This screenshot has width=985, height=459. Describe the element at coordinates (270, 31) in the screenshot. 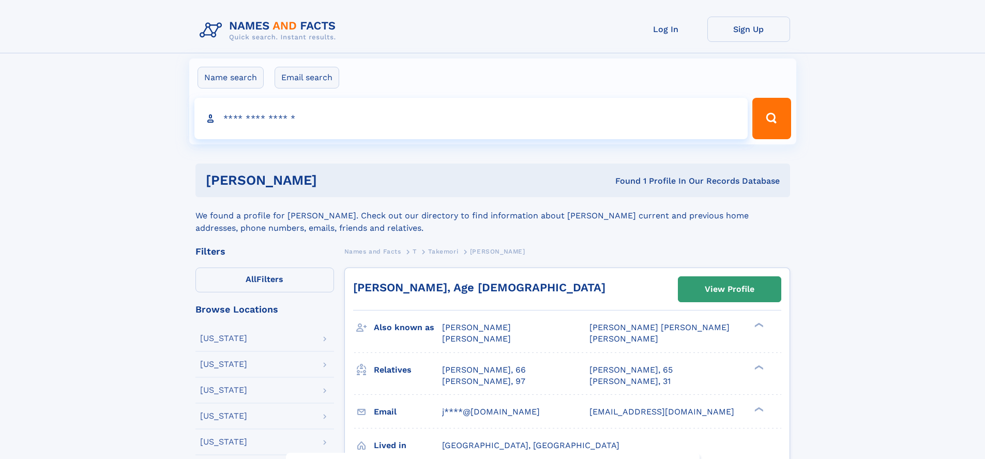

I see `img: Logo Names and Facts` at that location.